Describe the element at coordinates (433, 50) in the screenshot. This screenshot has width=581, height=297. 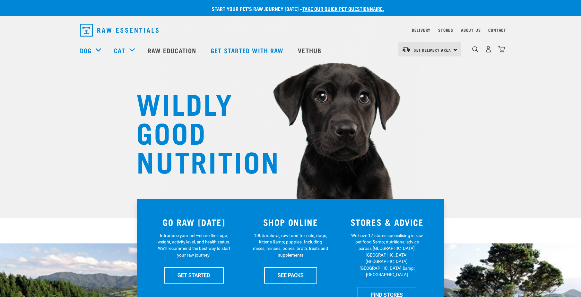
I see `span: Set Delivery Area` at that location.